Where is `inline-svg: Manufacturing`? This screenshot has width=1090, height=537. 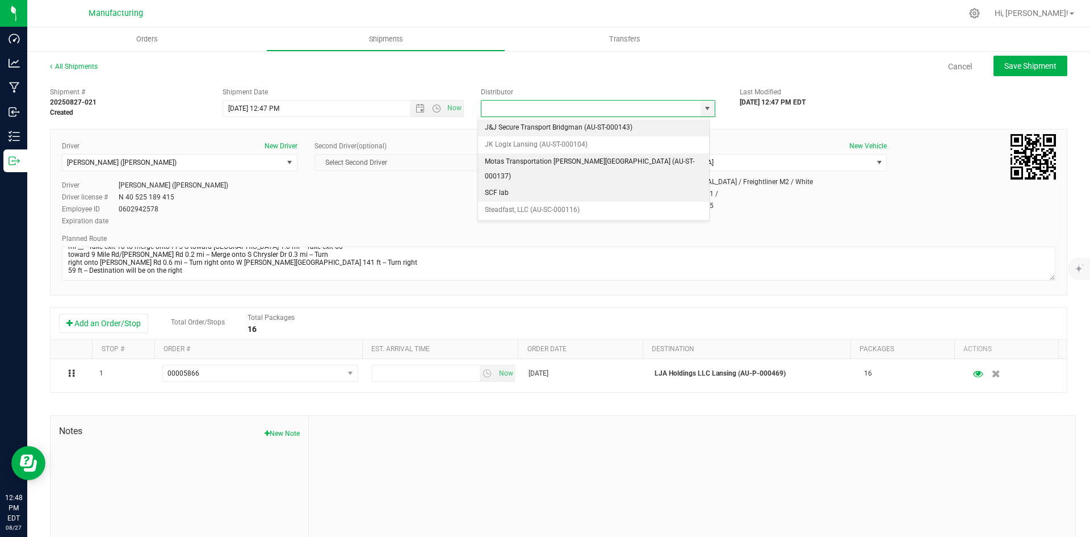
inline-svg: Manufacturing is located at coordinates (14, 87).